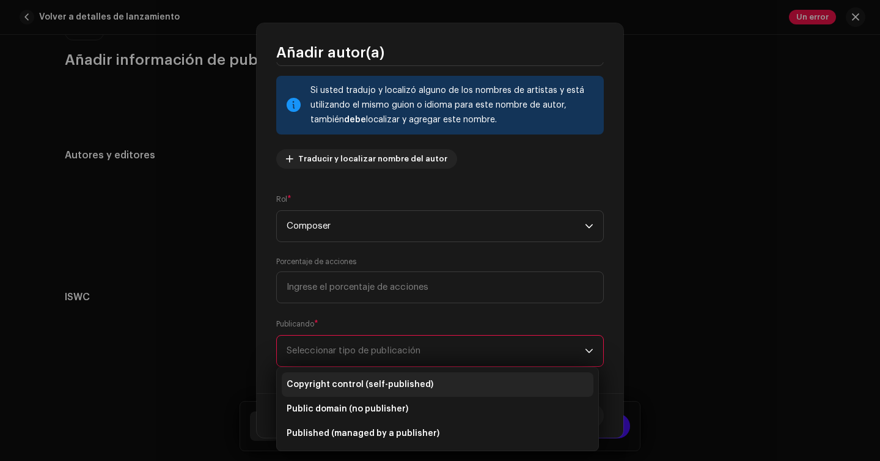  What do you see at coordinates (452, 105) in the screenshot?
I see `div: Si usted tradujo y localizó alguno de los nombres de artistas y está utilizando el mismo guion o ...` at bounding box center [452, 105].